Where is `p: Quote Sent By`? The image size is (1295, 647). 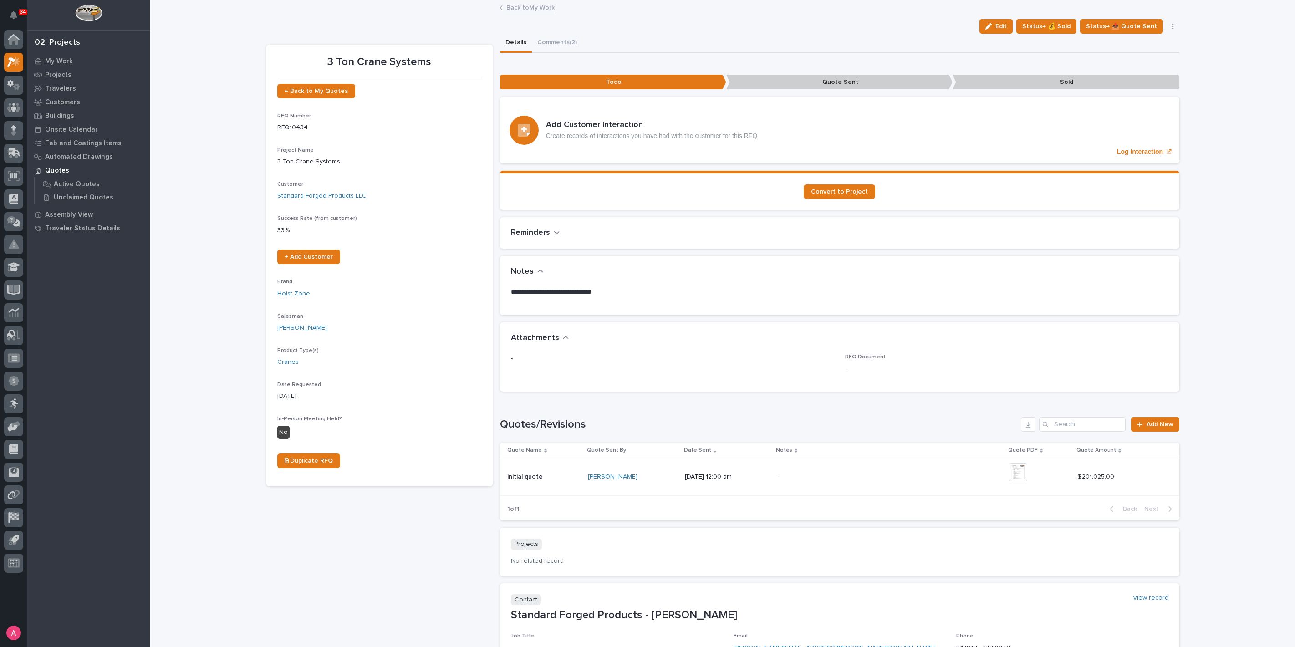
p: Quote Sent By is located at coordinates (606, 450).